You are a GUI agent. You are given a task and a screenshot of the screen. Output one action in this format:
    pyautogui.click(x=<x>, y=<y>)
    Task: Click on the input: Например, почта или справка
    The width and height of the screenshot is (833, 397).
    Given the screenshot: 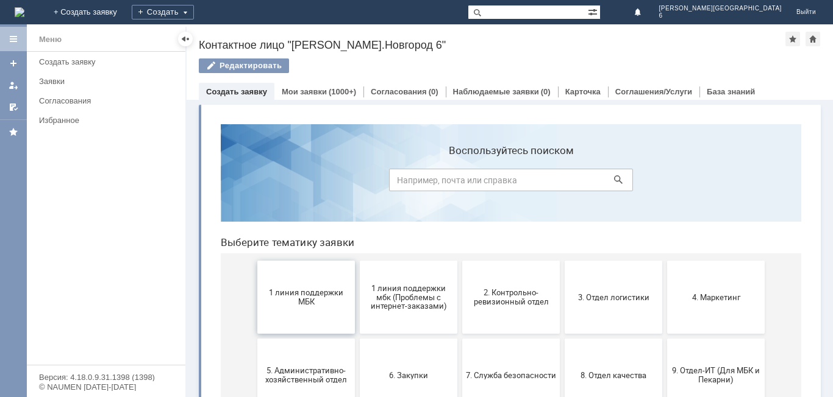 What is the action you would take?
    pyautogui.click(x=300, y=65)
    